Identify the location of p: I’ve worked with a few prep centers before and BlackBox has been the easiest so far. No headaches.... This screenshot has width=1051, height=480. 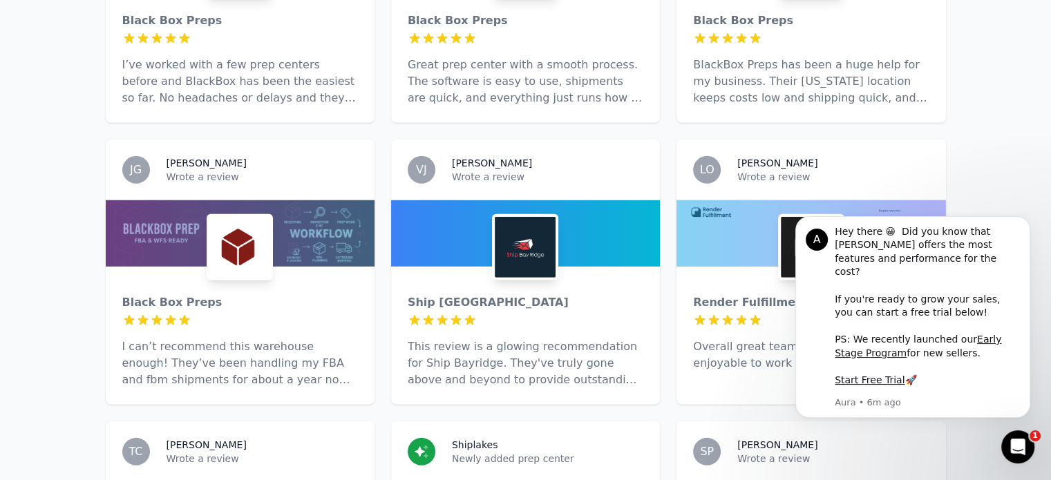
(240, 82).